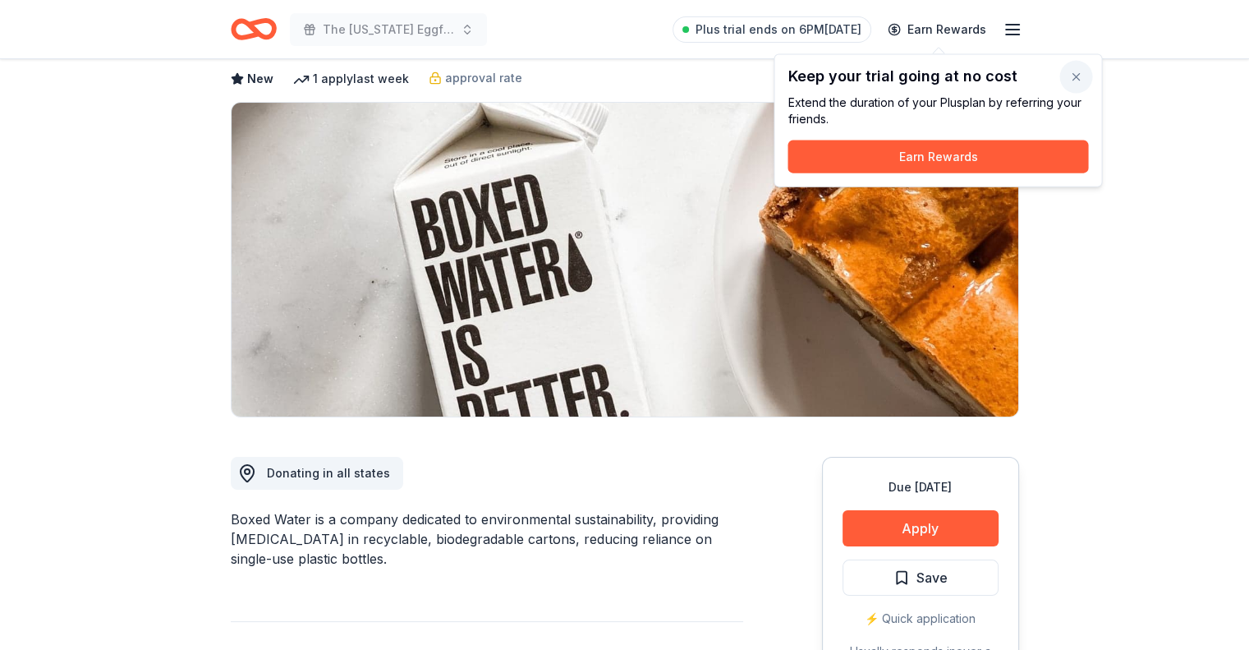 Image resolution: width=1249 pixels, height=650 pixels. What do you see at coordinates (625, 260) in the screenshot?
I see `img: Image for Boxed Water` at bounding box center [625, 260].